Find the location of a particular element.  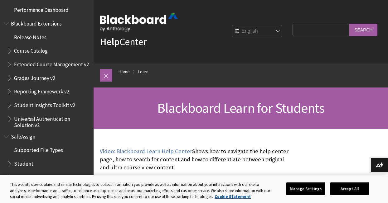

span: Reporting Framework v2 is located at coordinates (41, 90).